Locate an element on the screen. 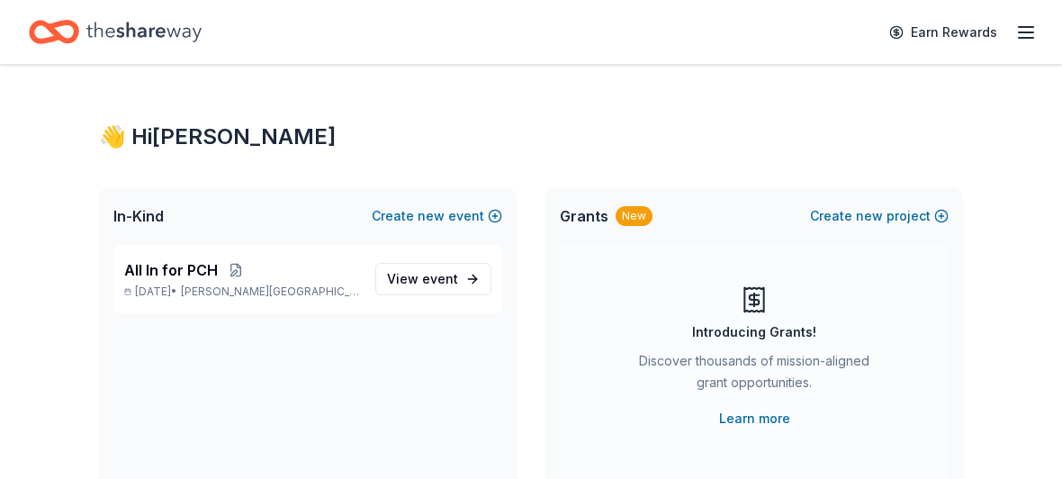 Image resolution: width=1062 pixels, height=479 pixels. span: In-Kind is located at coordinates (139, 216).